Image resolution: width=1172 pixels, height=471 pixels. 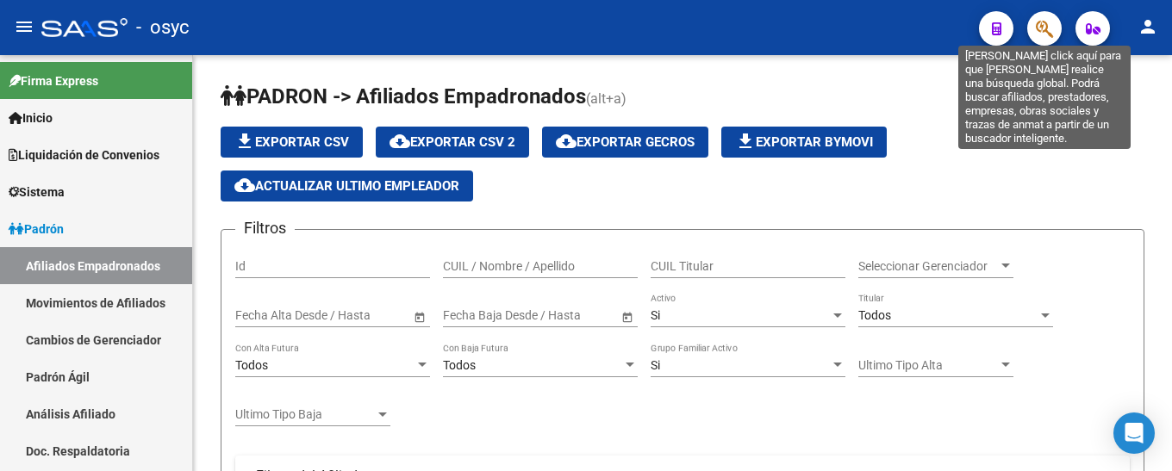 What do you see at coordinates (53, 81) in the screenshot?
I see `span: Firma Express` at bounding box center [53, 81].